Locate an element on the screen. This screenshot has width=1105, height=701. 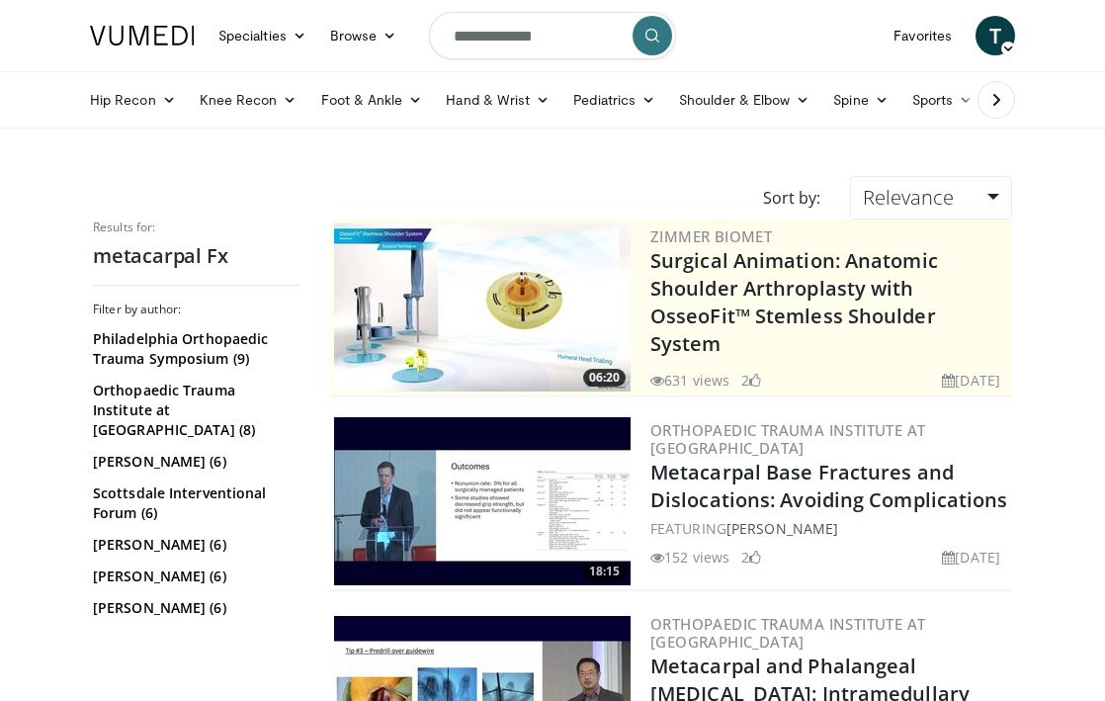
a: 06:20 is located at coordinates (482, 307).